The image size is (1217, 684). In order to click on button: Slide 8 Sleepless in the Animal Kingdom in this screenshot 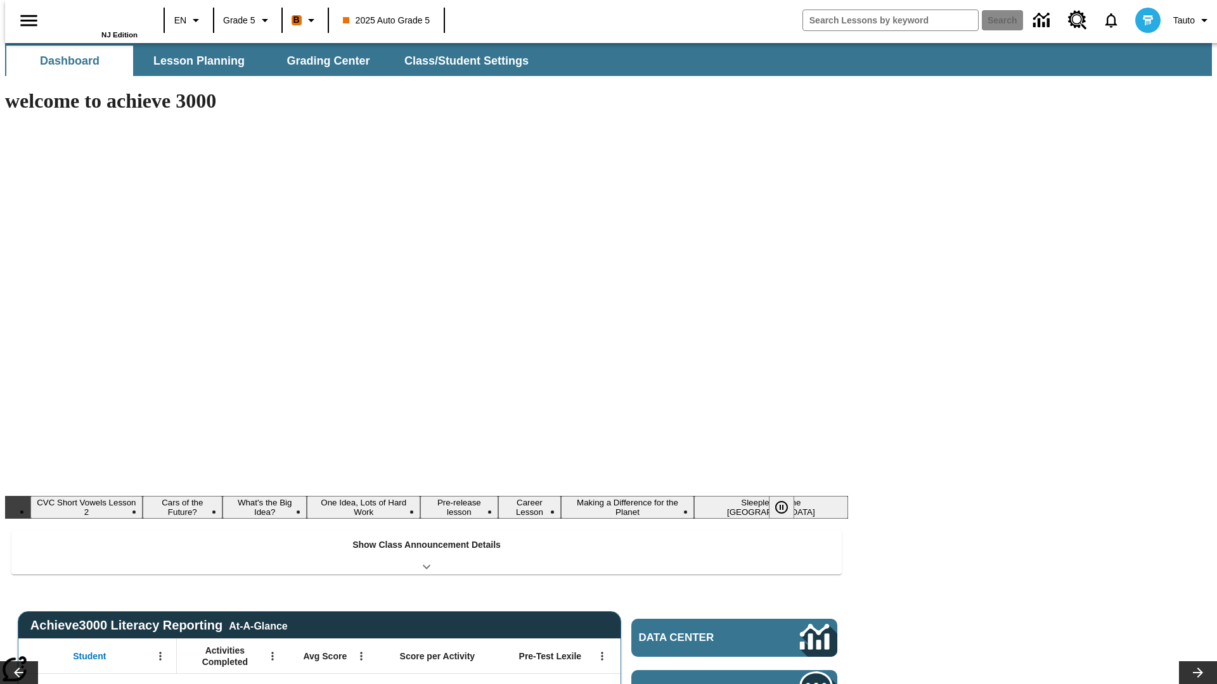, I will do `click(771, 508)`.